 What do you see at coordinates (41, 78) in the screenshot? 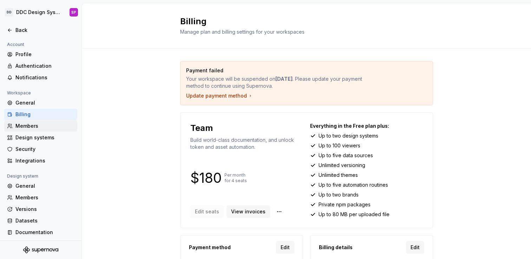
I see `a: Notifications` at bounding box center [41, 78].